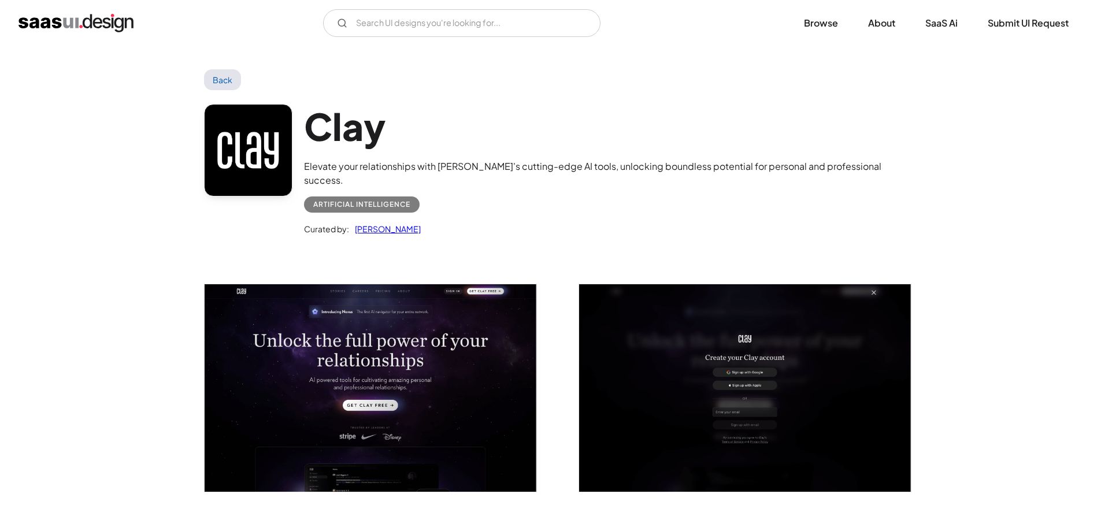  Describe the element at coordinates (327, 229) in the screenshot. I see `div: Curated by:` at that location.